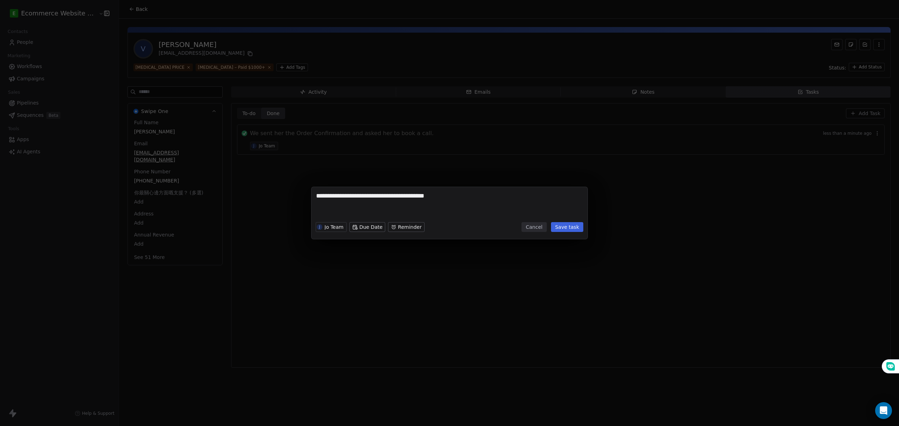 The width and height of the screenshot is (899, 426). What do you see at coordinates (567, 227) in the screenshot?
I see `button: Save task` at bounding box center [567, 227].